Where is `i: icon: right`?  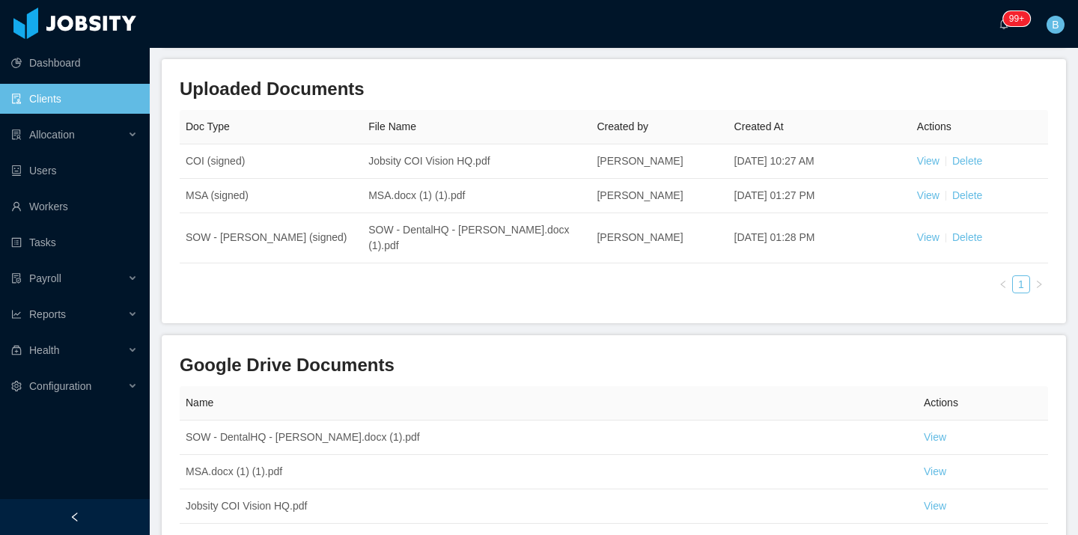 i: icon: right is located at coordinates (1039, 285).